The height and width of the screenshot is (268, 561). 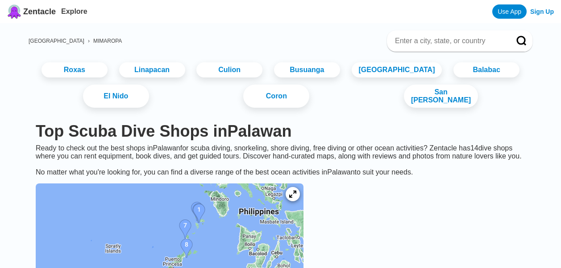 What do you see at coordinates (107, 41) in the screenshot?
I see `a: MIMAROPA` at bounding box center [107, 41].